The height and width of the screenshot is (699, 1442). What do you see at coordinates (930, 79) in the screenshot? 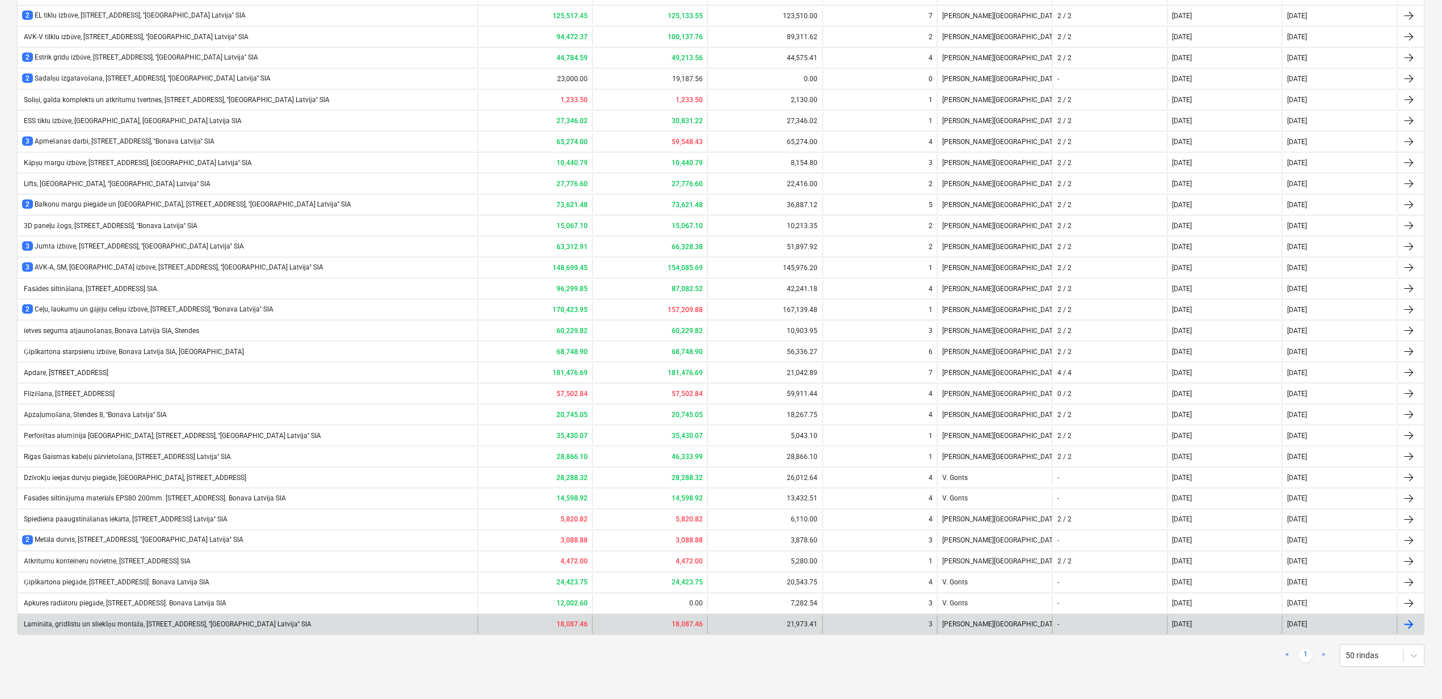
I see `div: 0` at bounding box center [930, 79].